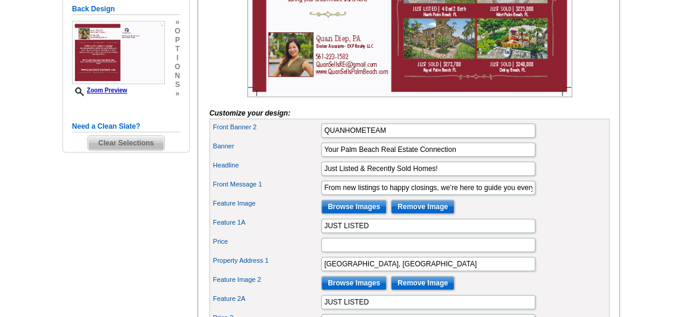 This screenshot has width=684, height=317. Describe the element at coordinates (267, 165) in the screenshot. I see `label: Headline` at that location.